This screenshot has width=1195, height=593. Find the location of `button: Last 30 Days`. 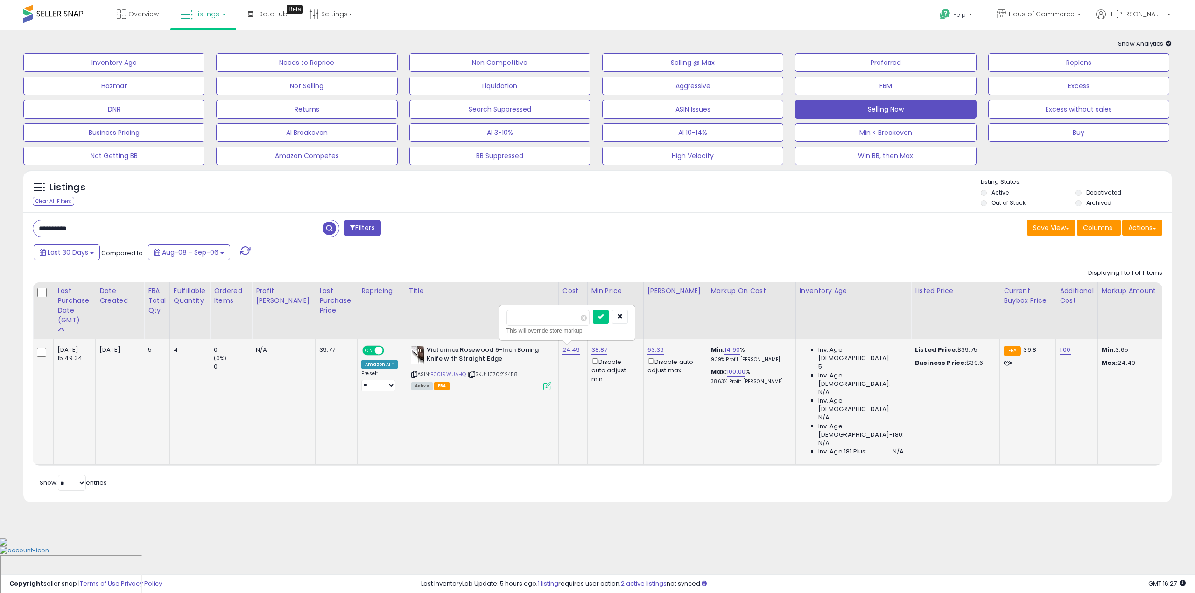

button: Last 30 Days is located at coordinates (67, 252).